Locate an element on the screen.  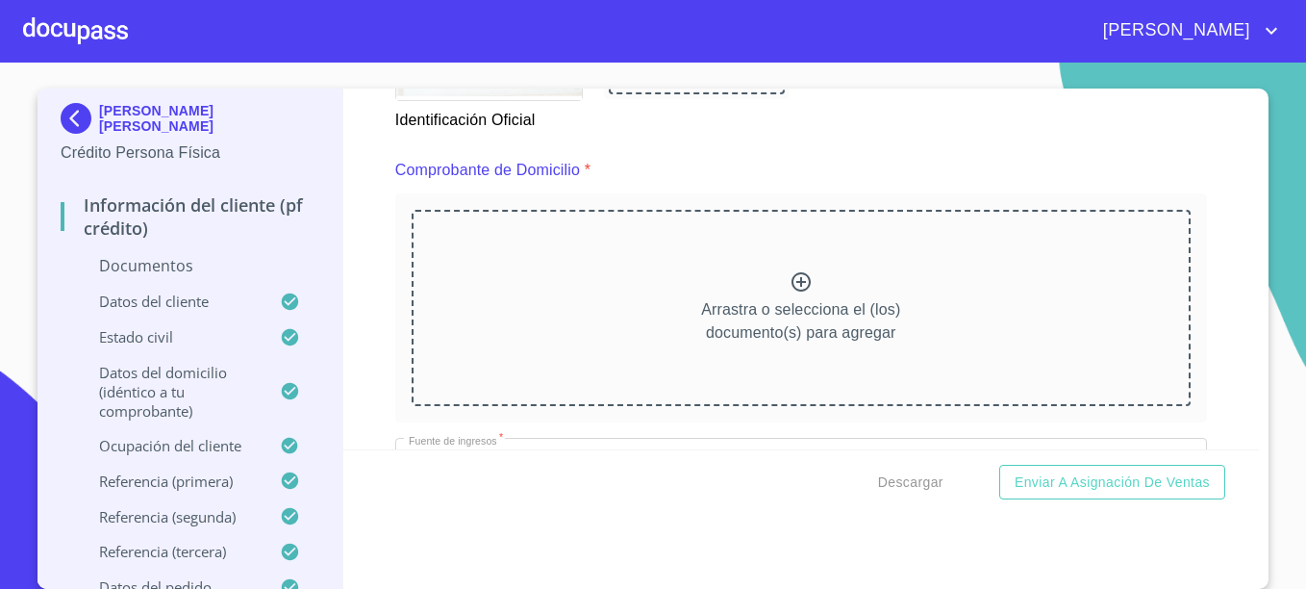
p: Referencia (tercera) is located at coordinates (170, 551).